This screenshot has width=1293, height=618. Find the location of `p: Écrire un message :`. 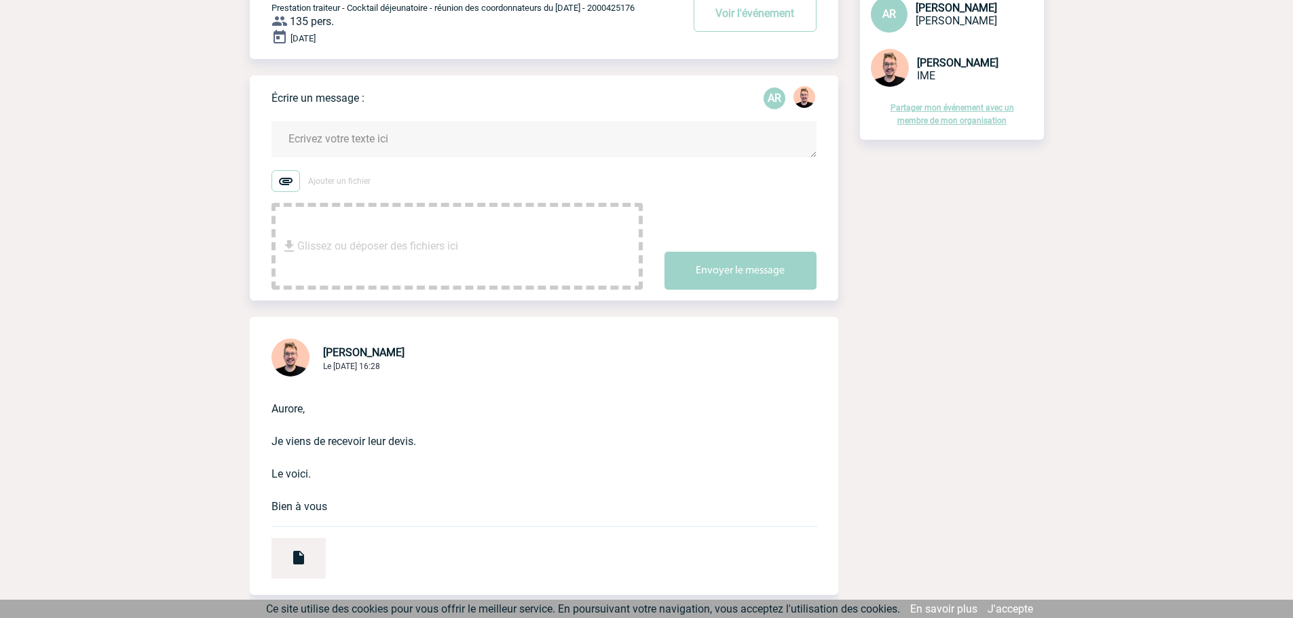

p: Écrire un message : is located at coordinates (318, 98).